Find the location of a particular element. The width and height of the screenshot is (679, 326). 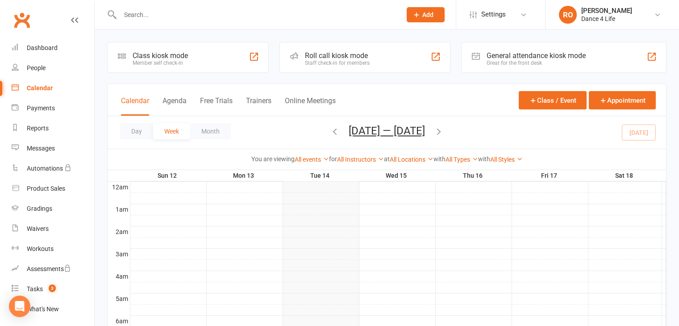

div: Messages is located at coordinates (41, 148).